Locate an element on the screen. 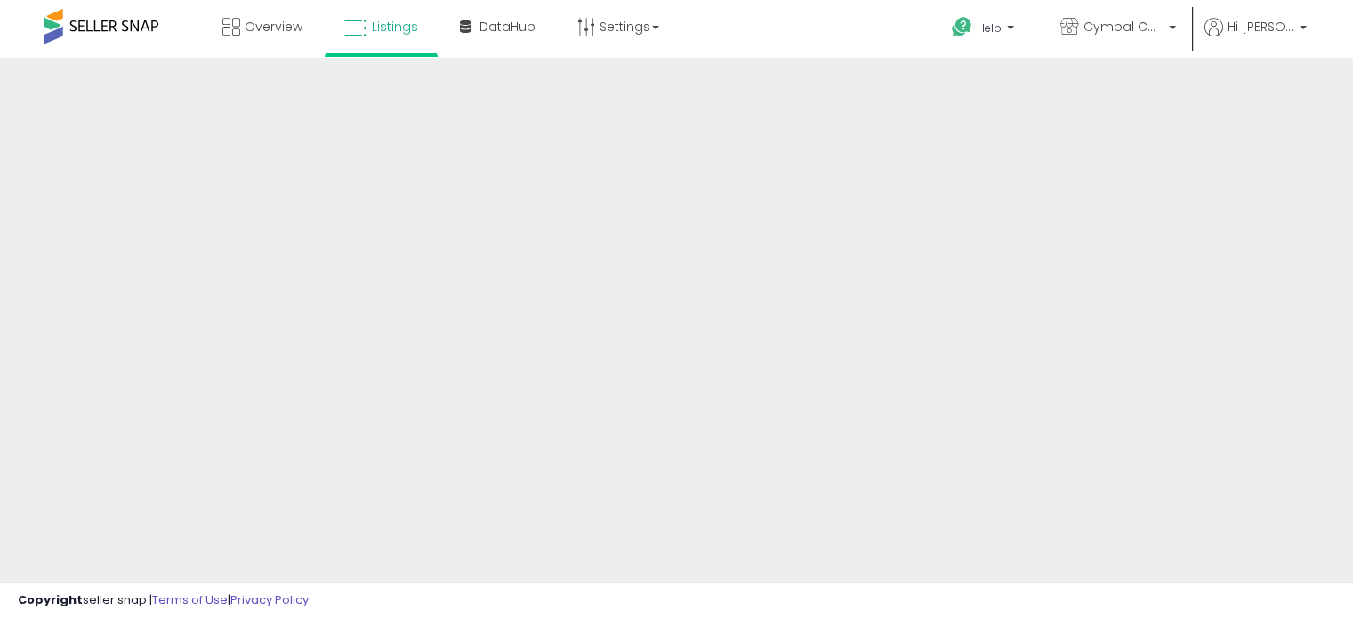 This screenshot has height=618, width=1353. span: Help is located at coordinates (989, 28).